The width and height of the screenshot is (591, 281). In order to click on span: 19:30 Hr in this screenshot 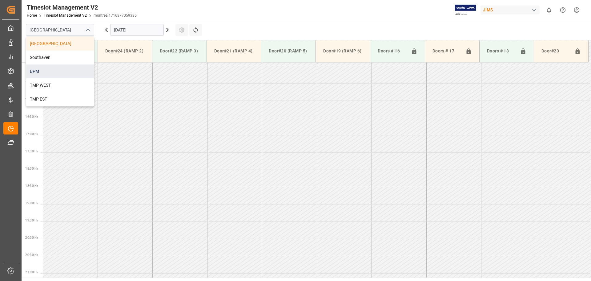, I will do `click(31, 220)`.